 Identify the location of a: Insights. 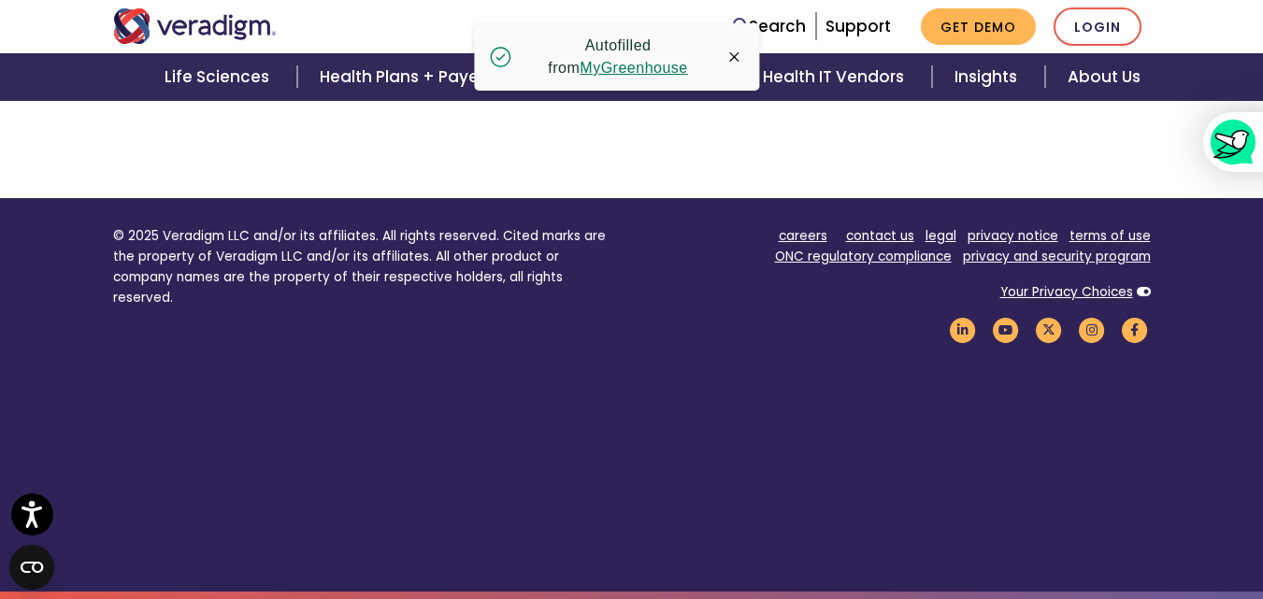
(988, 77).